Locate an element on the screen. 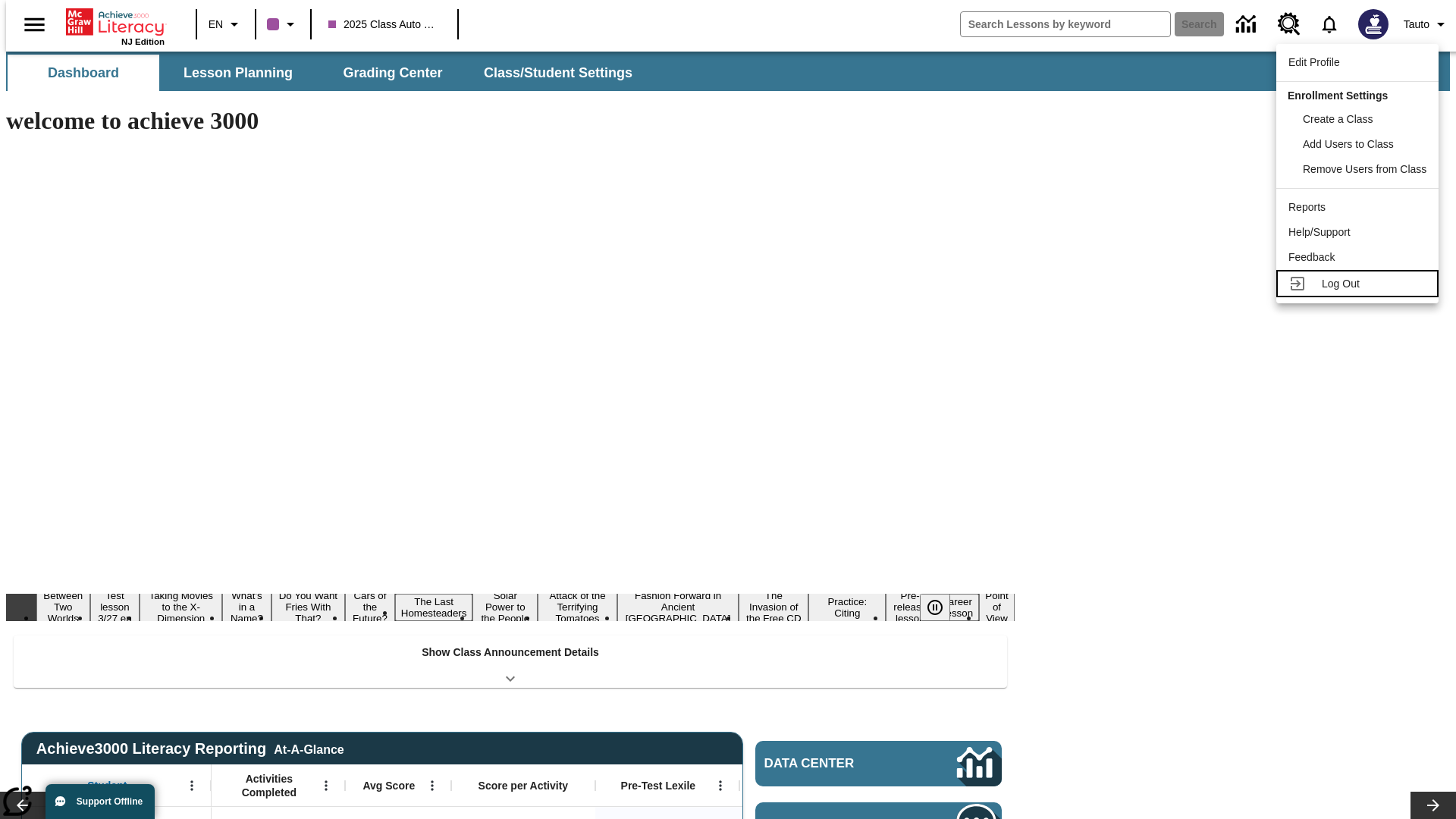 The image size is (1456, 819). span: Log Out is located at coordinates (1340, 284).